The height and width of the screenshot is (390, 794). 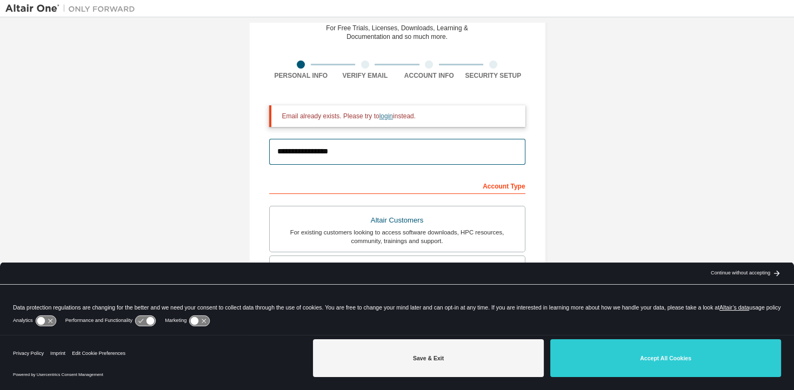 I want to click on div: Personal Info, so click(x=301, y=76).